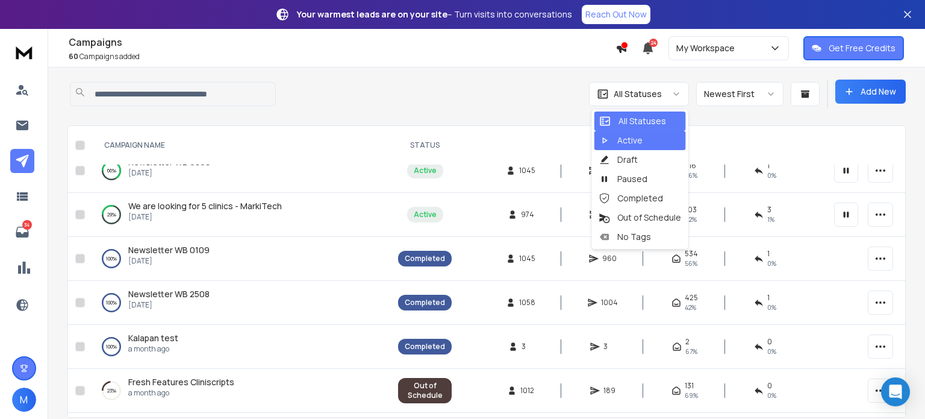 The image size is (925, 419). I want to click on span: 1012, so click(527, 390).